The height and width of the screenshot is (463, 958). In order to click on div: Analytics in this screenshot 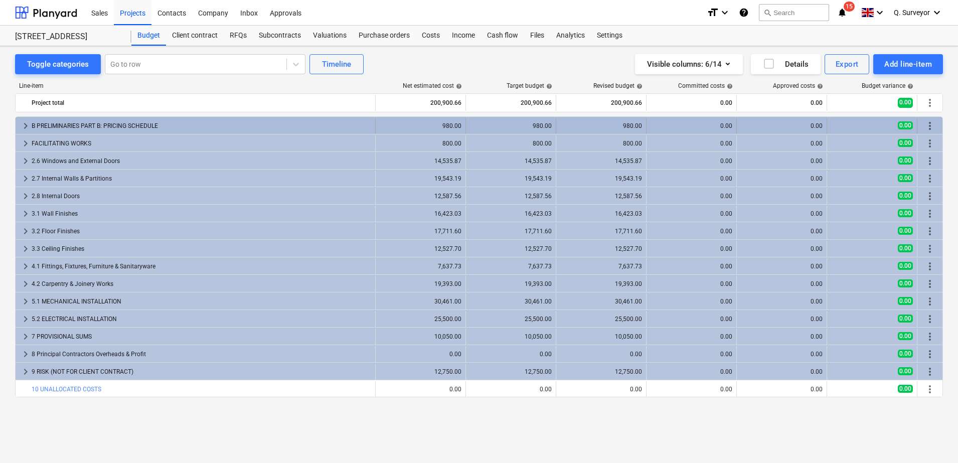, I will do `click(570, 36)`.